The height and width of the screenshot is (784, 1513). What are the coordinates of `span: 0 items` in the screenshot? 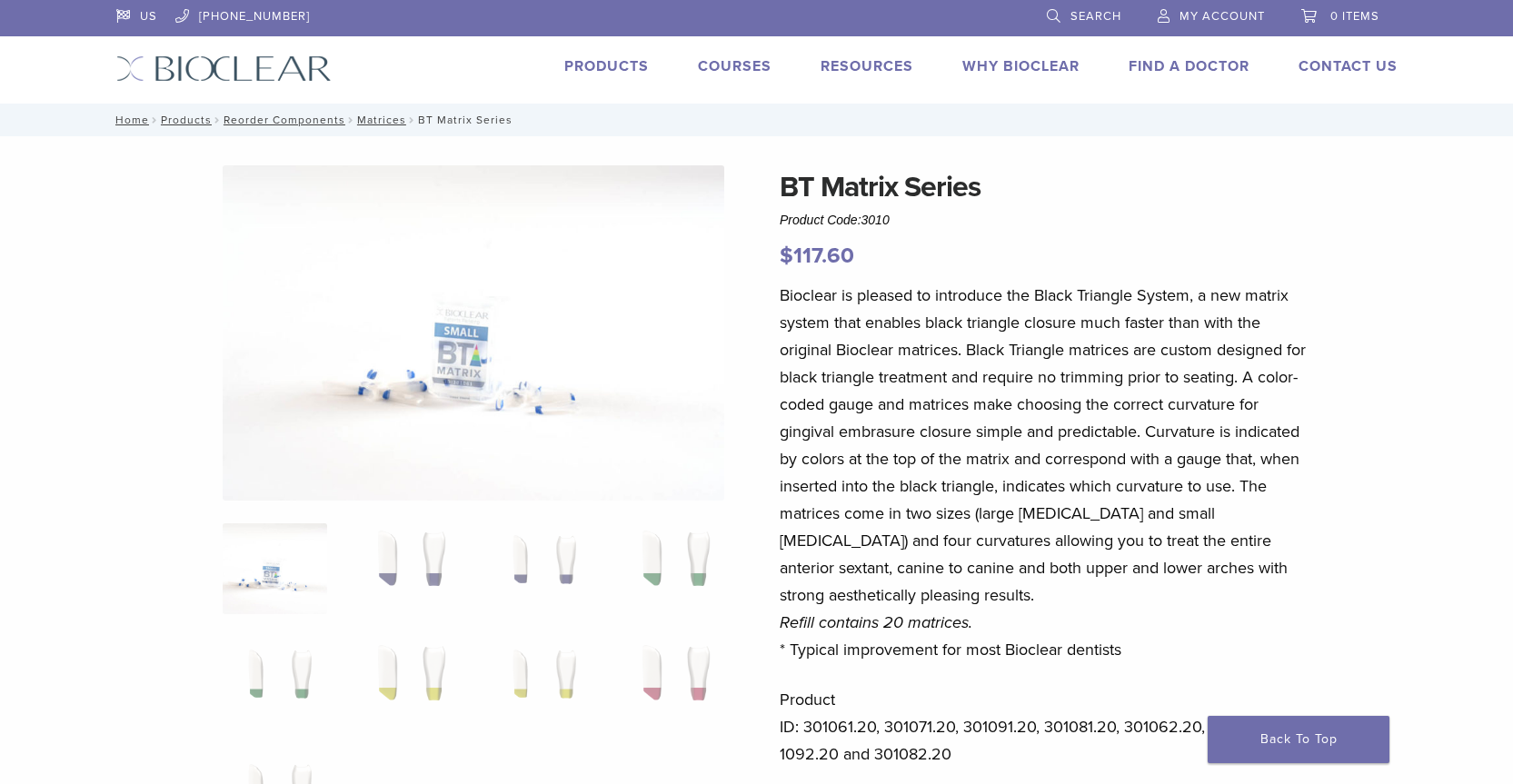 It's located at (1355, 16).